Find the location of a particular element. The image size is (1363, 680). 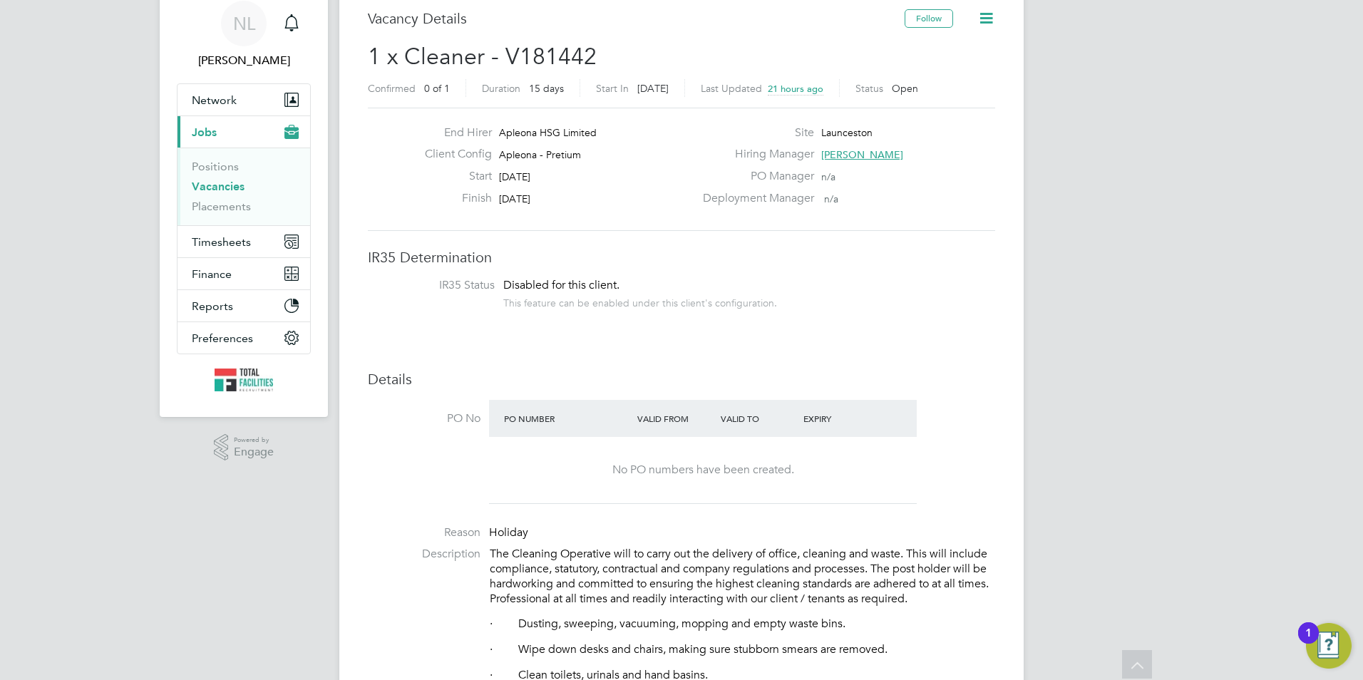

a: Powered byEngage is located at coordinates (244, 448).